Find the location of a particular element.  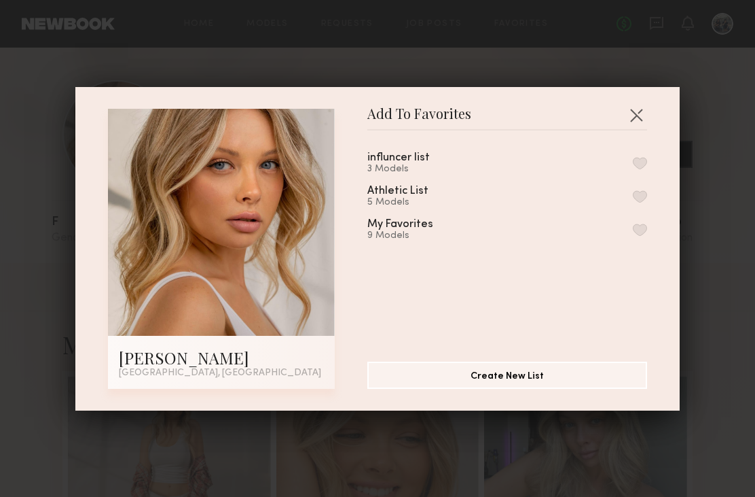

button: Create New List is located at coordinates (507, 375).